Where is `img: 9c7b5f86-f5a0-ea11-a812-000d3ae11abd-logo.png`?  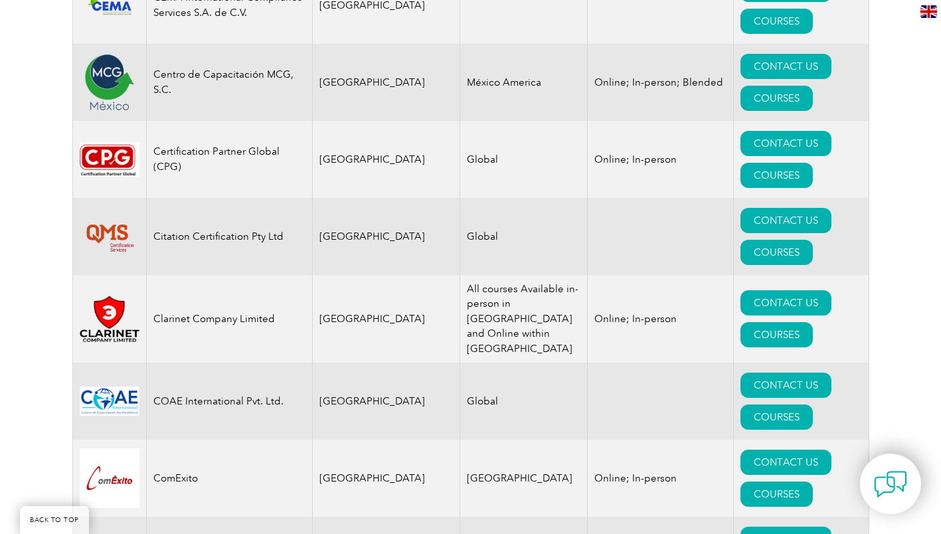
img: 9c7b5f86-f5a0-ea11-a812-000d3ae11abd-logo.png is located at coordinates (110, 401).